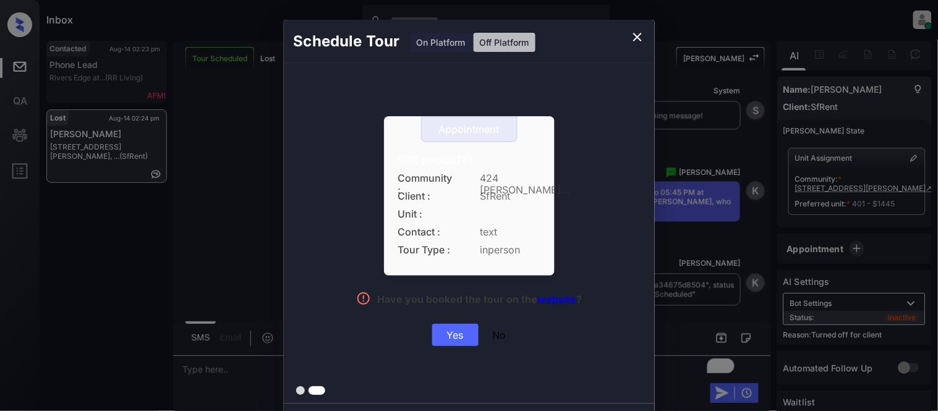 Image resolution: width=938 pixels, height=411 pixels. I want to click on h2: Schedule Tour, so click(347, 41).